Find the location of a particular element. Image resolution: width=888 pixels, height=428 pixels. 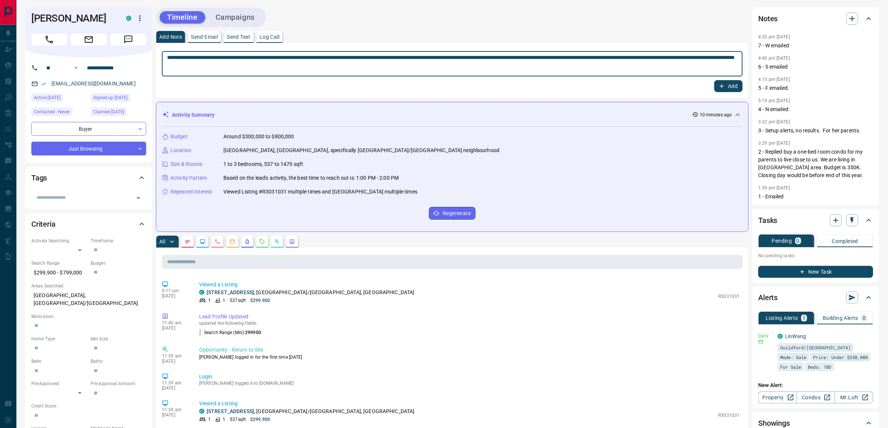

p: 0 is located at coordinates (798, 241).